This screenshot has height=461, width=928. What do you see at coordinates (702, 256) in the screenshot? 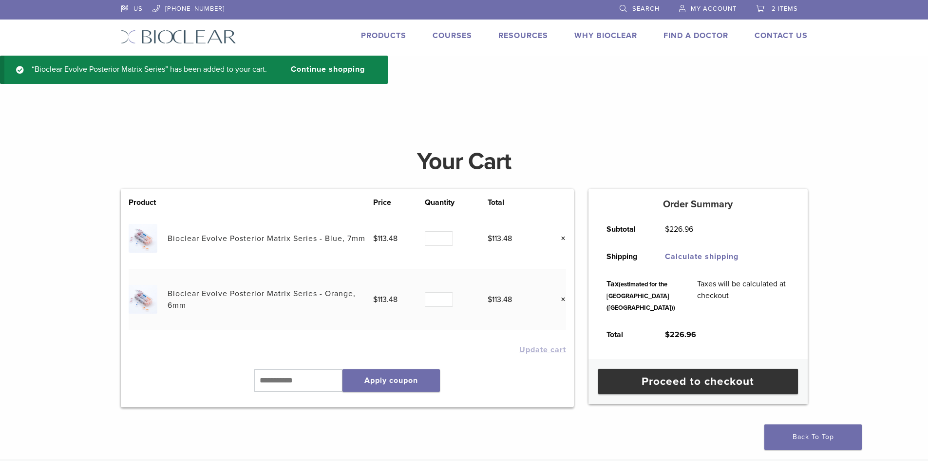
I see `a: Calculate shipping` at bounding box center [702, 256].